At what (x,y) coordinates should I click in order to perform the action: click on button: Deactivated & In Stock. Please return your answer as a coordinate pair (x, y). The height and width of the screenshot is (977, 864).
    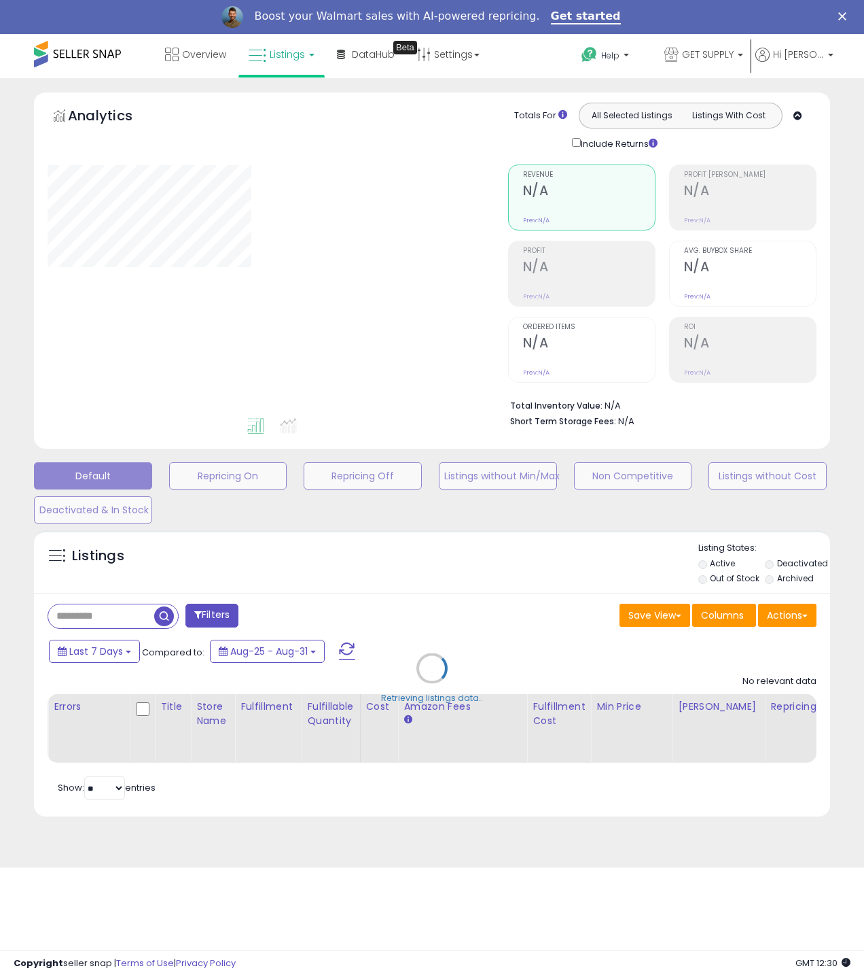
    Looking at the image, I should click on (93, 510).